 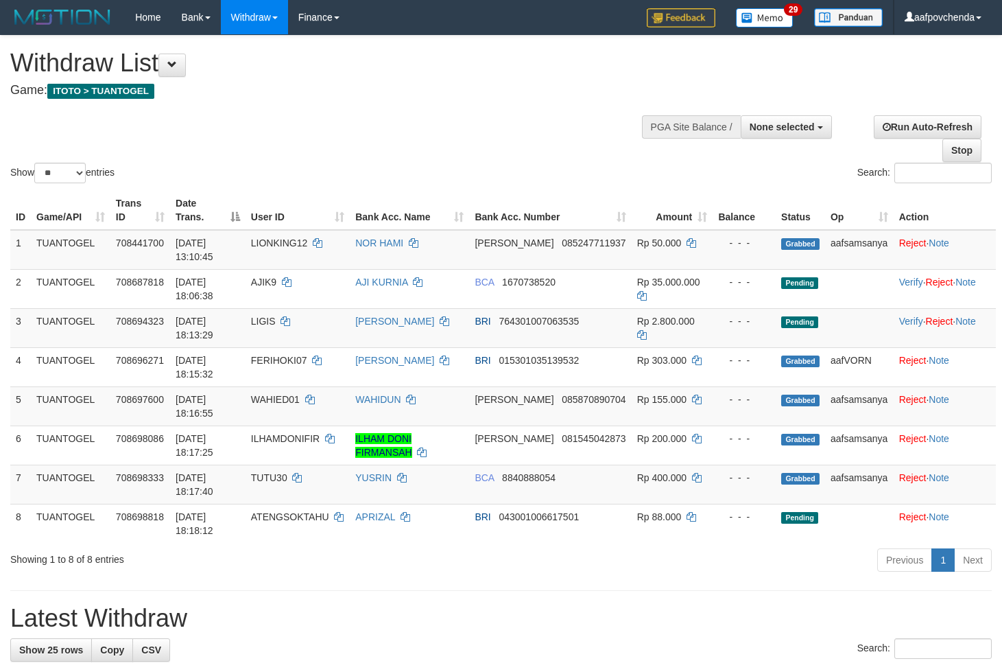 What do you see at coordinates (112, 650) in the screenshot?
I see `span: Copy` at bounding box center [112, 650].